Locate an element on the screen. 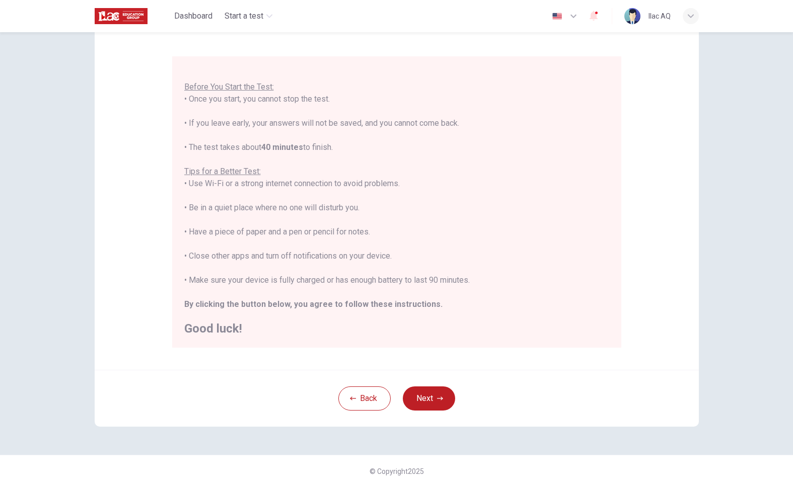 The width and height of the screenshot is (793, 487). h2: Good luck! is located at coordinates (397, 329).